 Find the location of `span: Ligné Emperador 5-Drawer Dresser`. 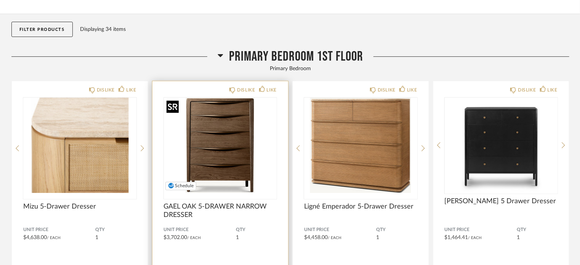

span: Ligné Emperador 5-Drawer Dresser is located at coordinates (360, 207).